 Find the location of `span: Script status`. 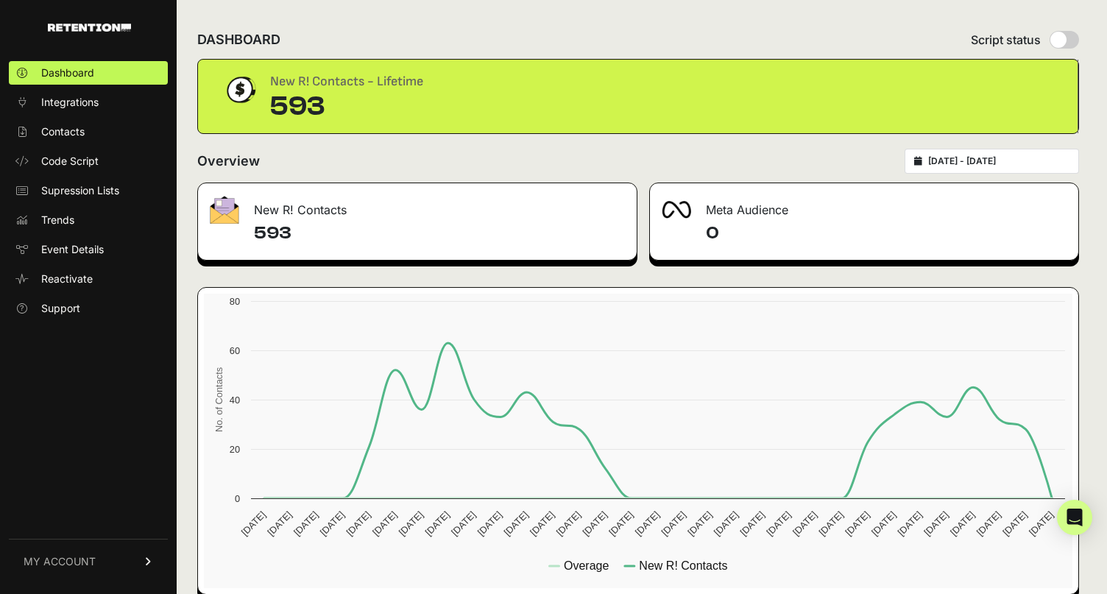

span: Script status is located at coordinates (1006, 40).